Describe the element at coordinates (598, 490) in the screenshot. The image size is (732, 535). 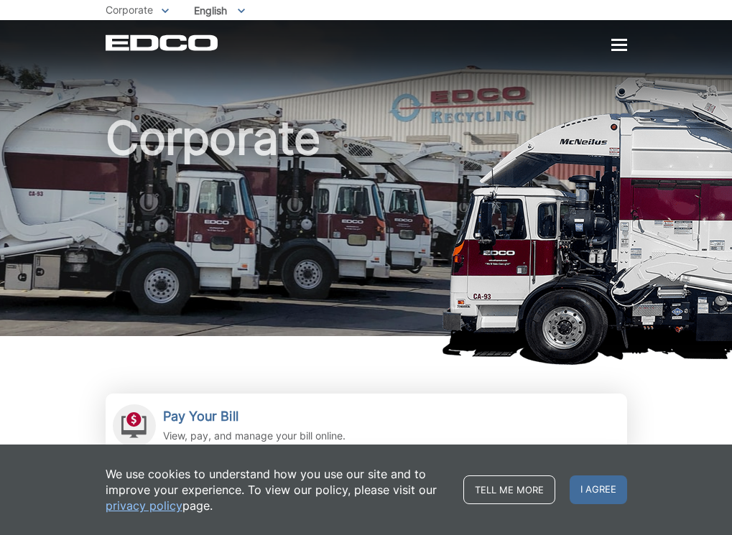
I see `span: I agree` at that location.